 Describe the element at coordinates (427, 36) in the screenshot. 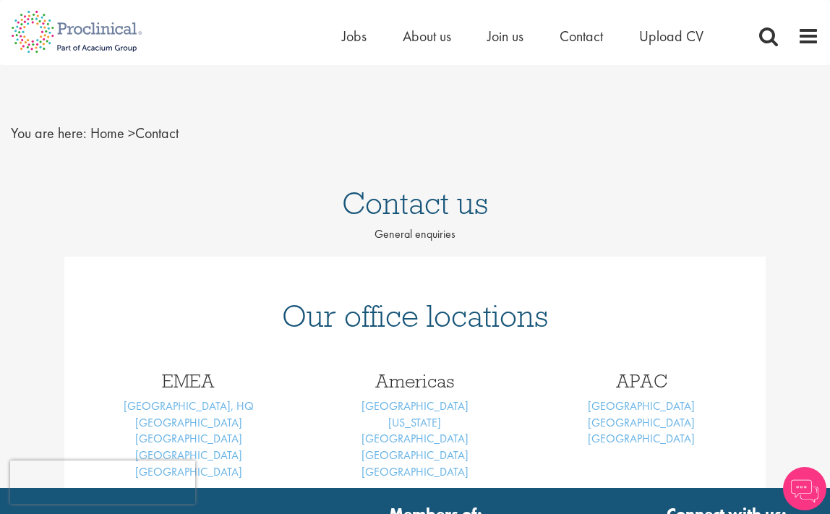

I see `span: About us` at that location.